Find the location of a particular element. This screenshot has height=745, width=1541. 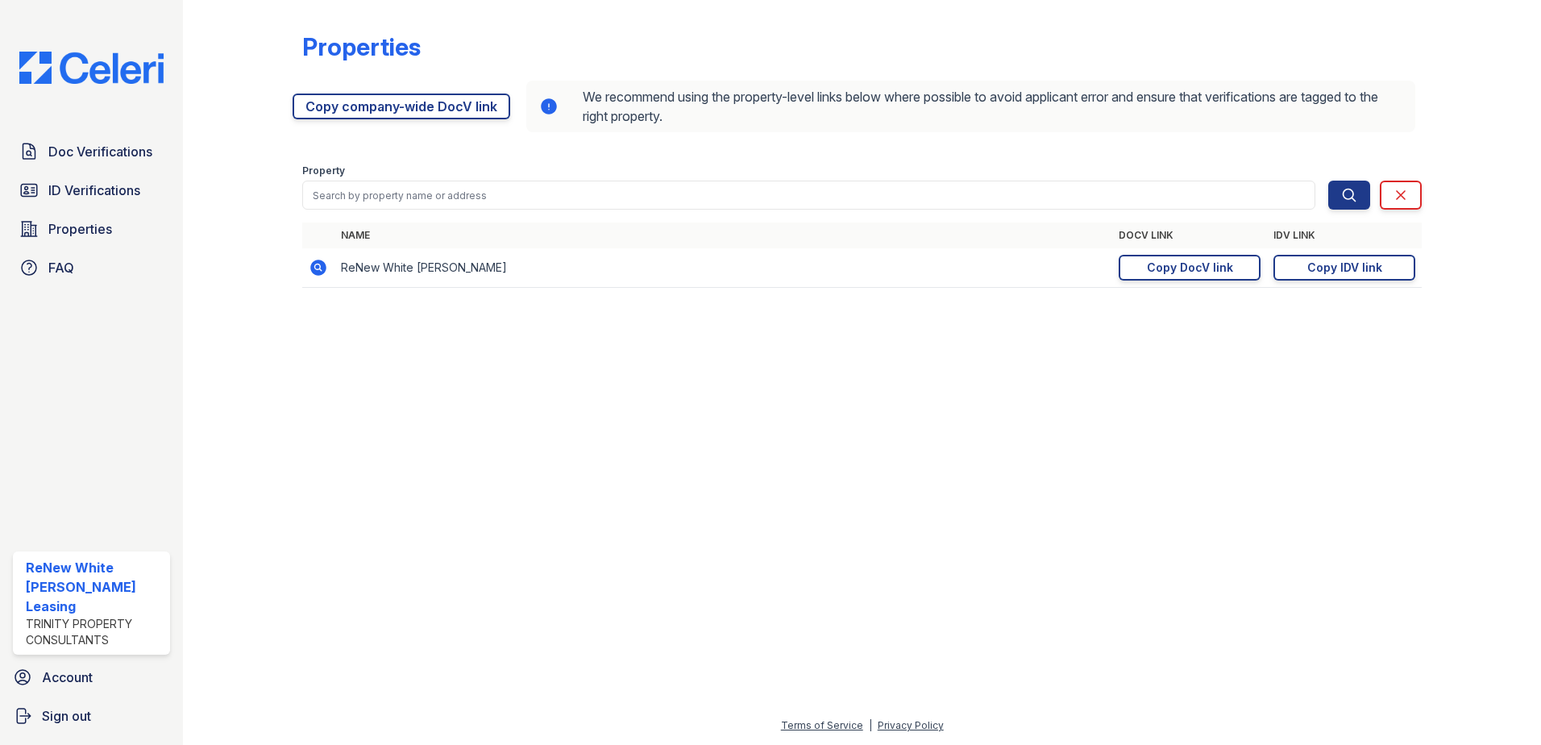

div: Copy IDV link is located at coordinates (1345, 268).